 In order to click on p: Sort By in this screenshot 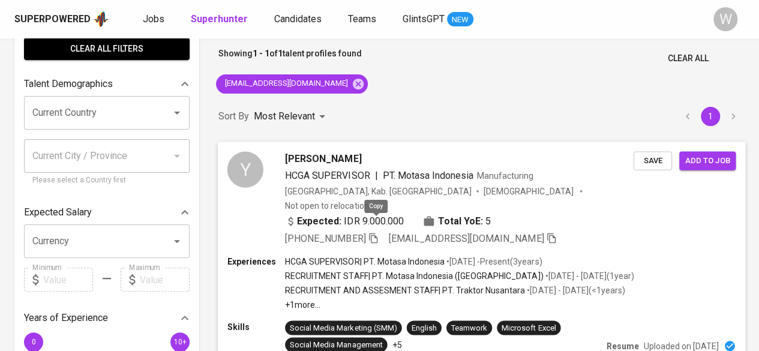, I will do `click(233, 116)`.